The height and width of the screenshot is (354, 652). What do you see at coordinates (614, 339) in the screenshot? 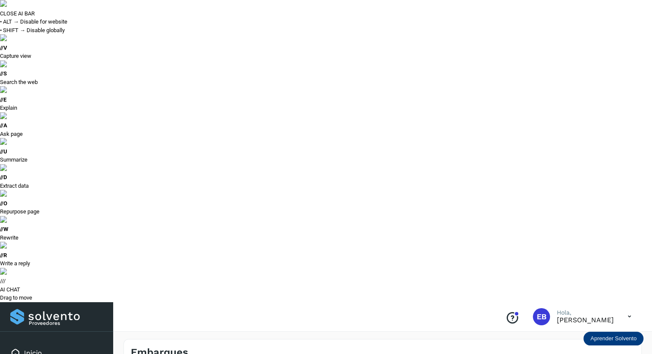
I see `p: Aprender Solvento` at bounding box center [614, 339].